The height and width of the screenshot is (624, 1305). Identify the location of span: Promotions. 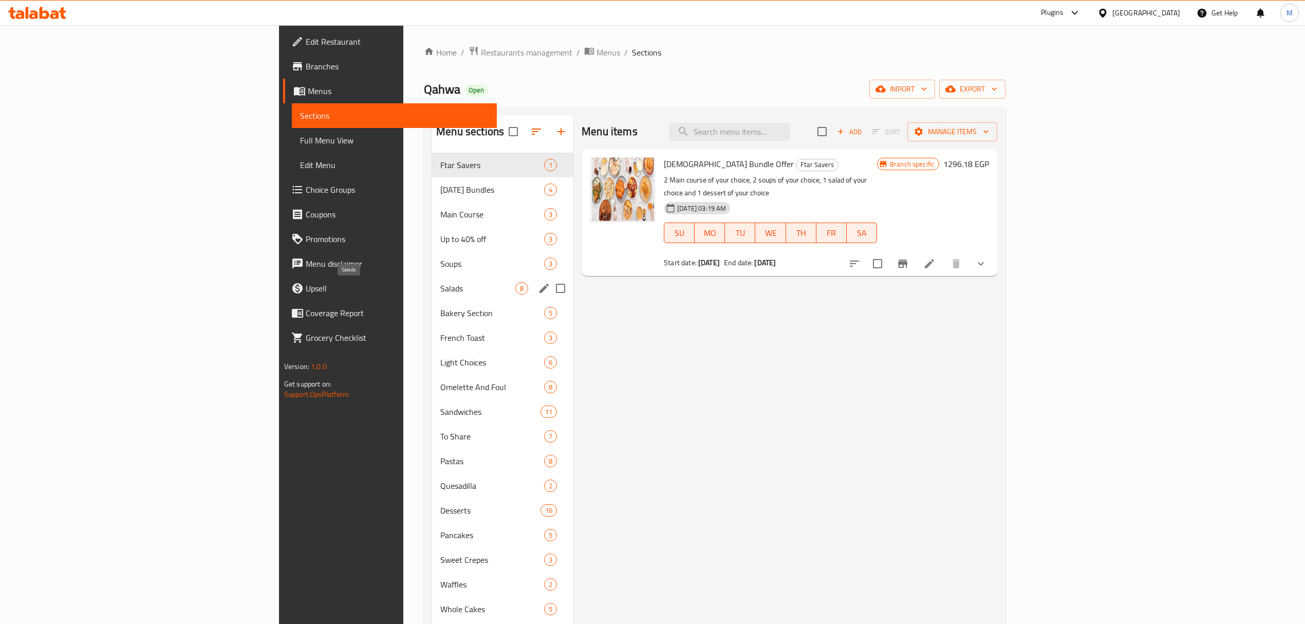
(397, 239).